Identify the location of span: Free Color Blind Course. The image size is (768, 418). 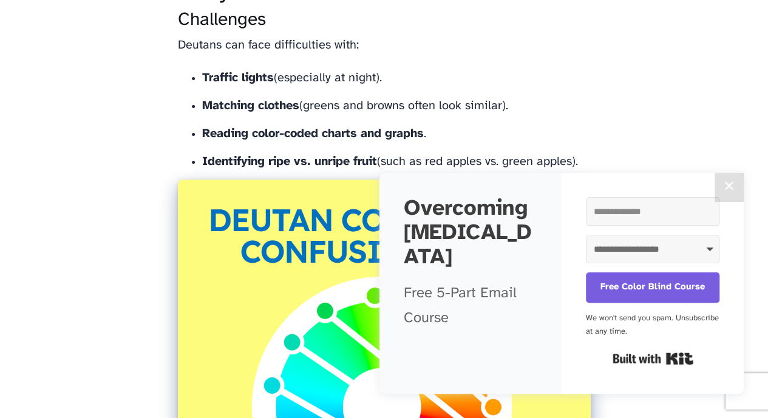
(652, 288).